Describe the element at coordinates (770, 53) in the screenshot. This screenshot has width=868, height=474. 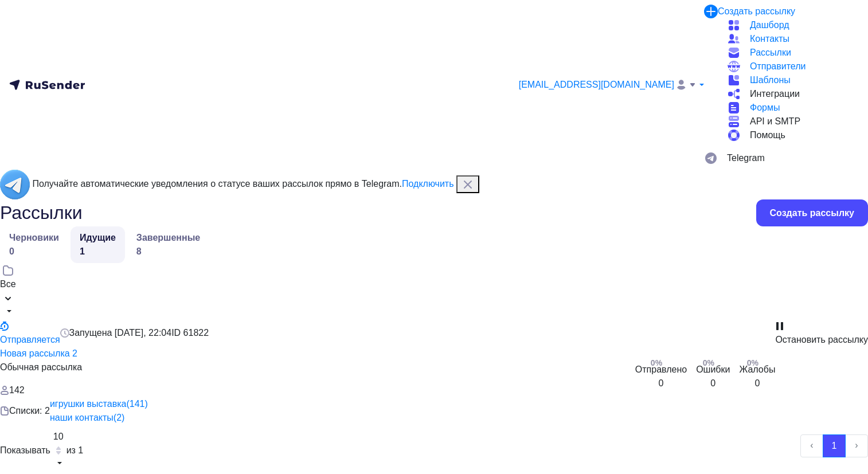
I see `span: Рассылки` at that location.